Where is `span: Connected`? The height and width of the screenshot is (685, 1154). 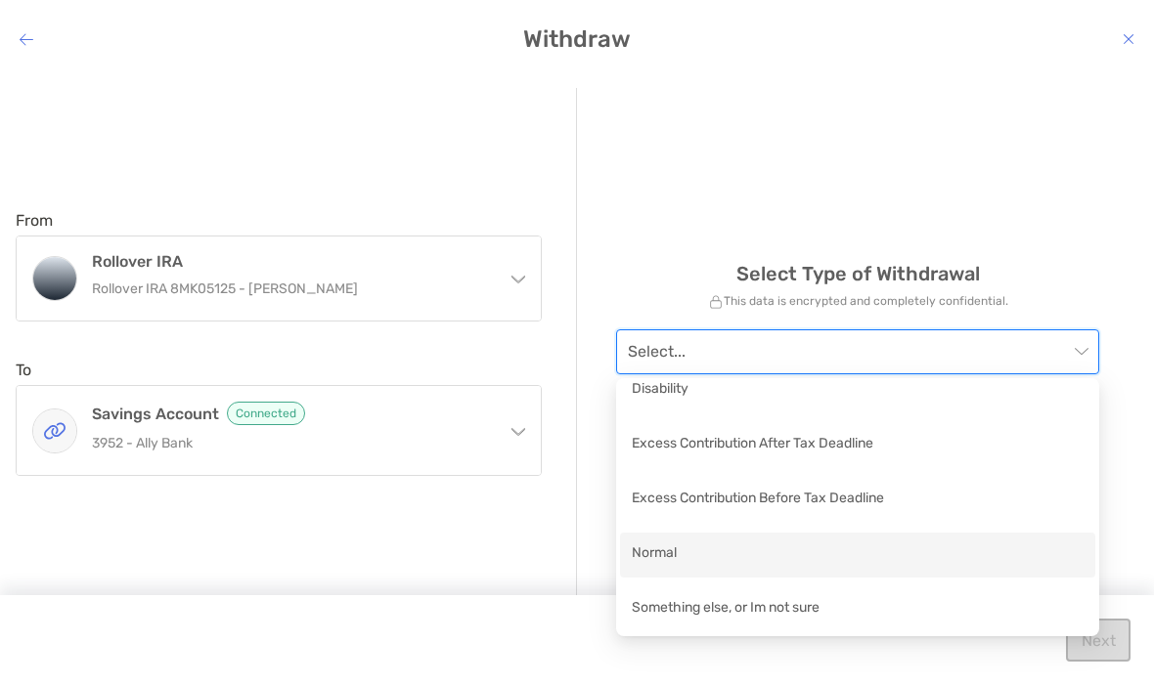
span: Connected is located at coordinates (266, 414).